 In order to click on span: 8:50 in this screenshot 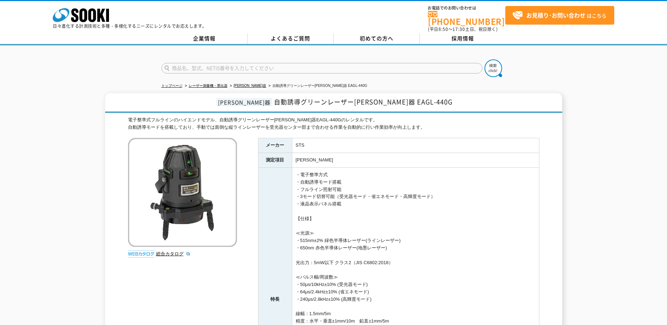, I will do `click(443, 29)`.